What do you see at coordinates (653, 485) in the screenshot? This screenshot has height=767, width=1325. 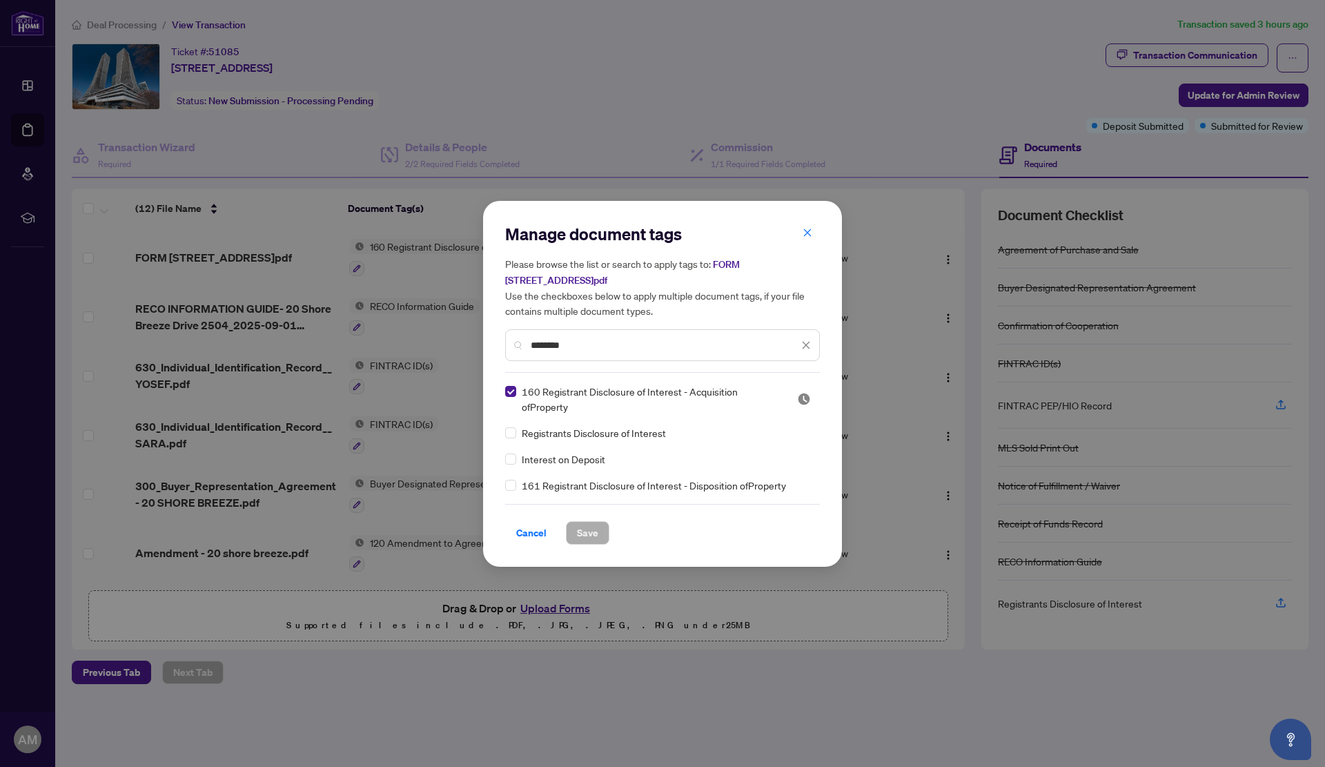 I see `span: 161 Registrant Disclosure of Interest - Disposition ofProperty` at bounding box center [653, 485].